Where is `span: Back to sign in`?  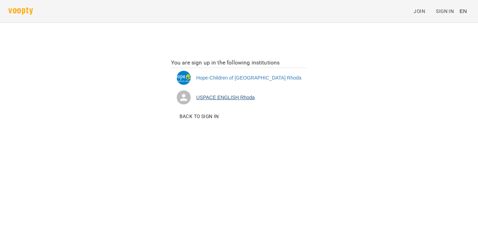
span: Back to sign in is located at coordinates (199, 116).